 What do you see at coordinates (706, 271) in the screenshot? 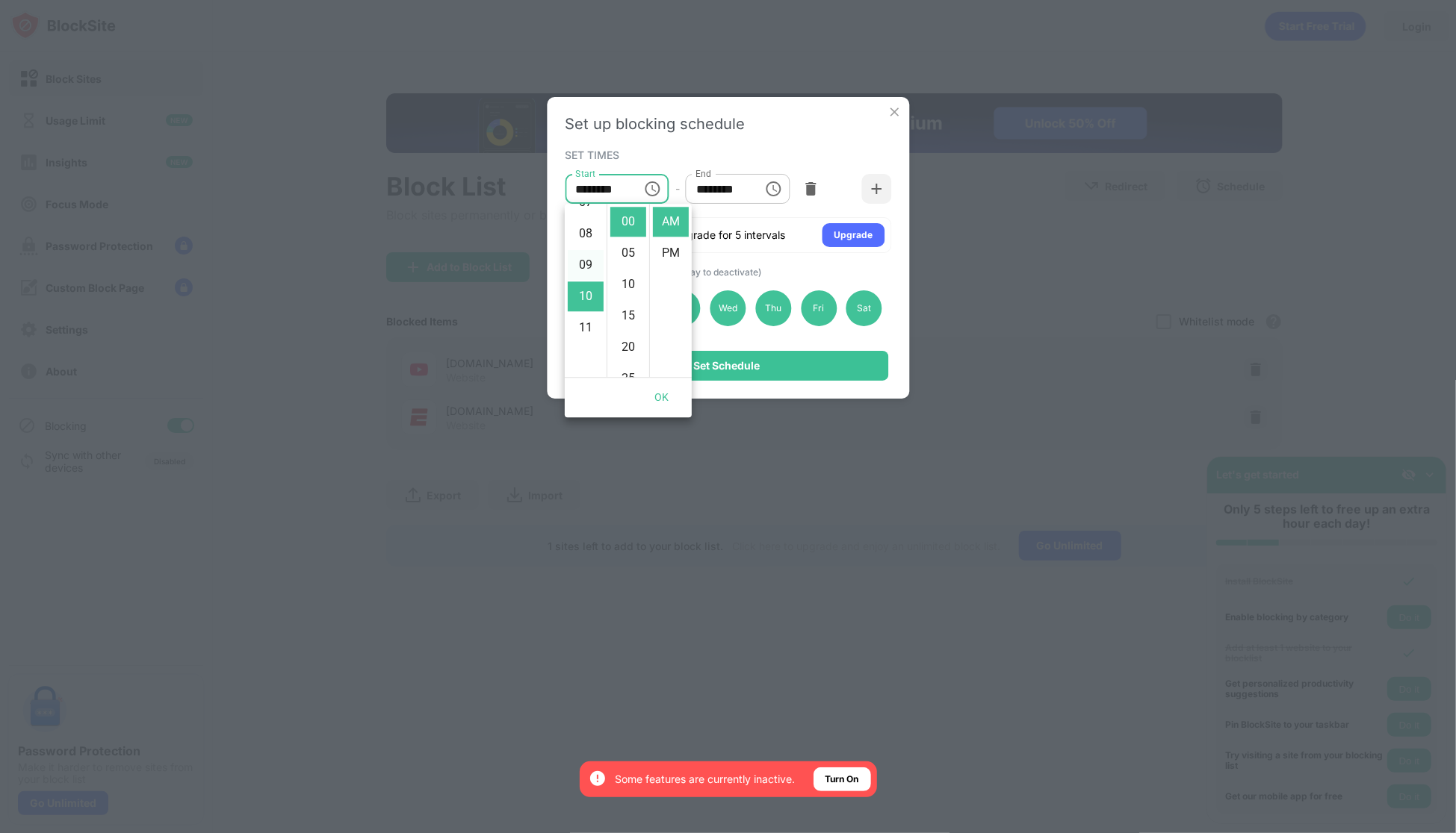
I see `span: (Click a day to deactivate)` at bounding box center [706, 271].